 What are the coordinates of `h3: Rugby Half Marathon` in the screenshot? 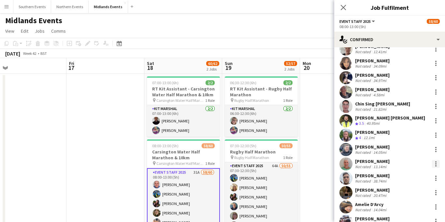 It's located at (262, 152).